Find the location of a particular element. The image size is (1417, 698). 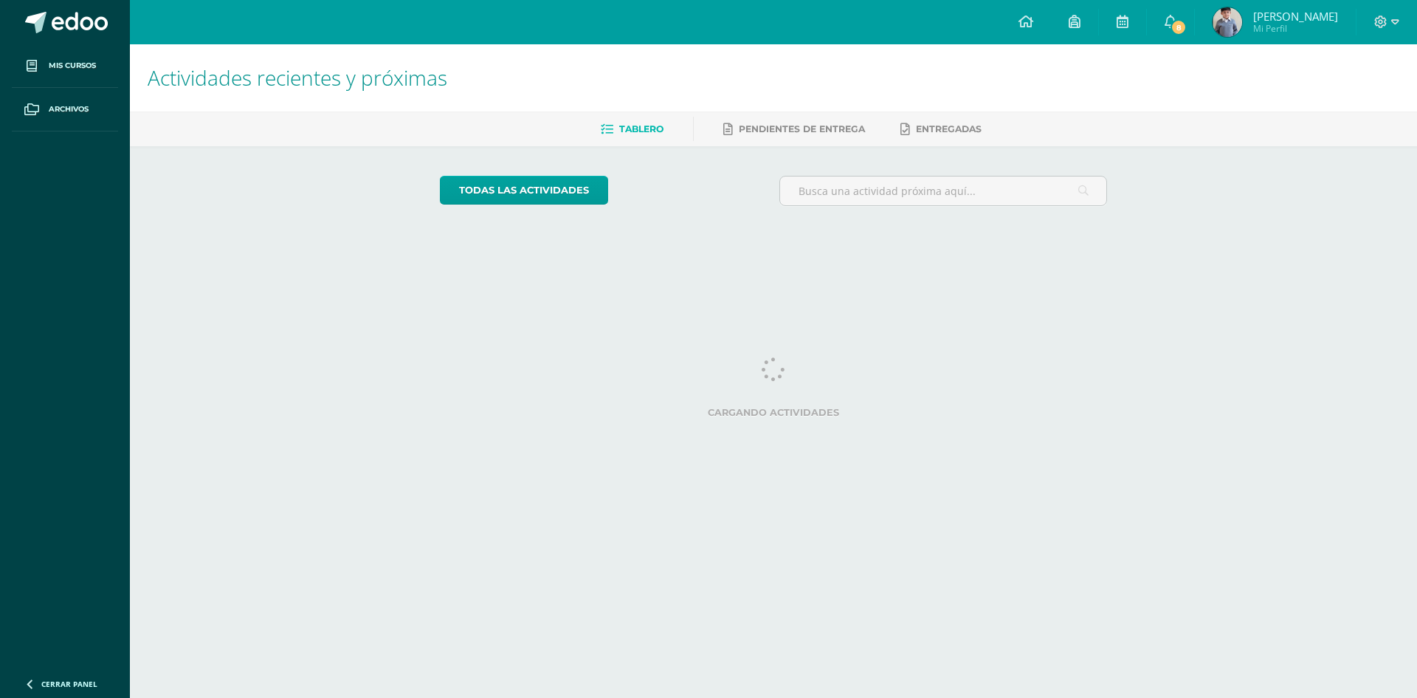

a: Tablero is located at coordinates (632, 129).